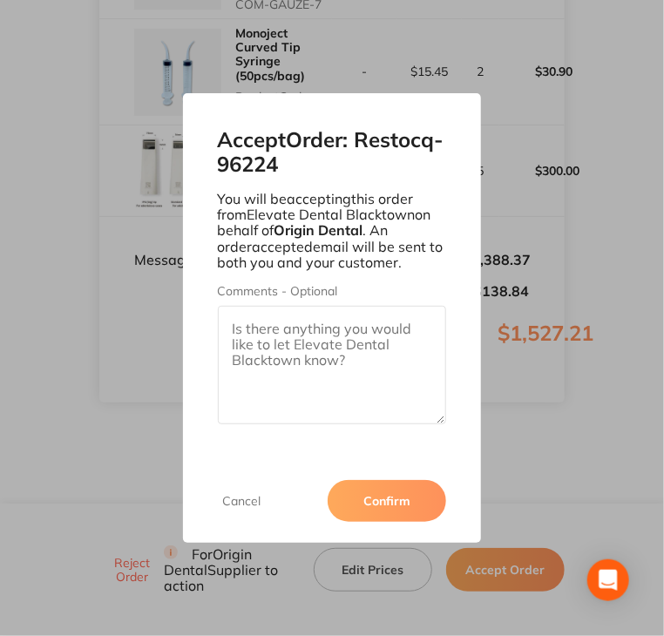 The image size is (664, 636). Describe the element at coordinates (609, 581) in the screenshot. I see `div: Open Intercom Messenger` at that location.